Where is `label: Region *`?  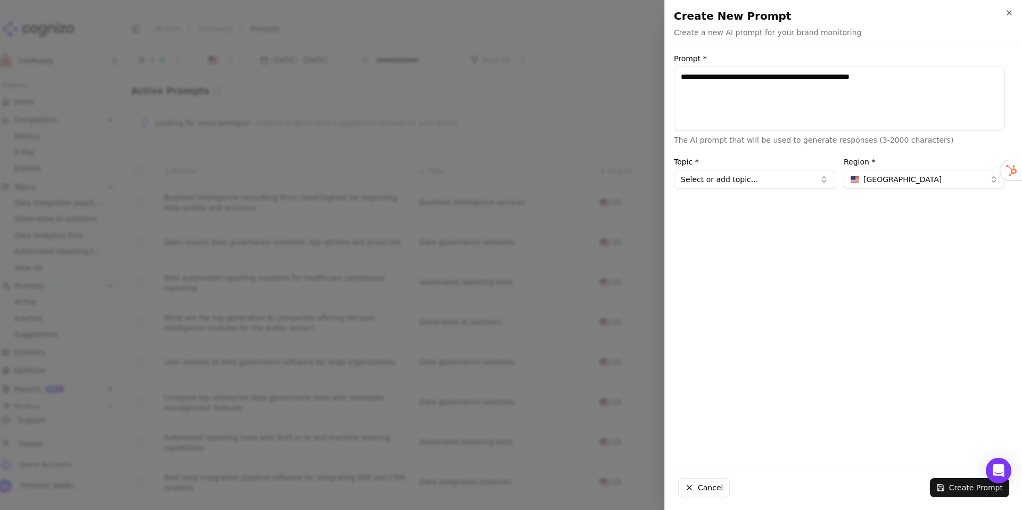
label: Region * is located at coordinates (924, 162).